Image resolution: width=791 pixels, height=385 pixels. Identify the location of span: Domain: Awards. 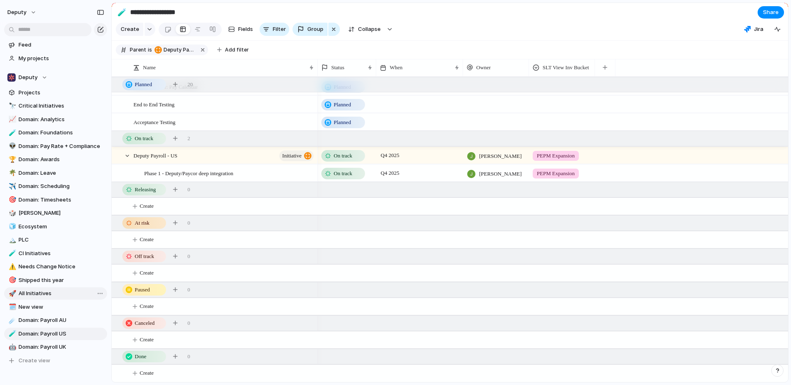
(61, 159).